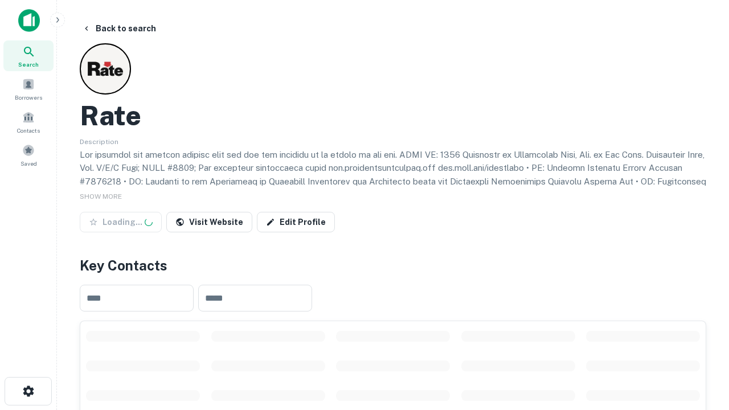 The image size is (729, 410). Describe the element at coordinates (296, 222) in the screenshot. I see `a: Edit Profile` at that location.